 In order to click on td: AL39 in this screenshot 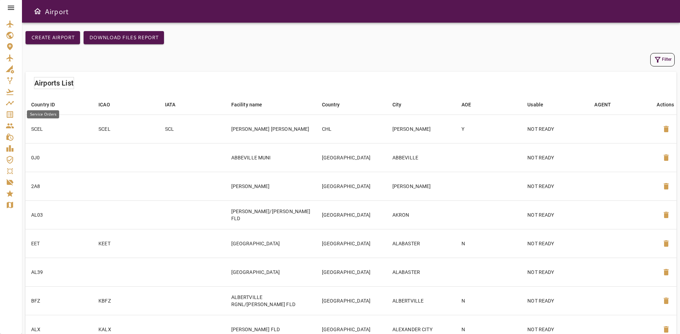, I will do `click(59, 272)`.